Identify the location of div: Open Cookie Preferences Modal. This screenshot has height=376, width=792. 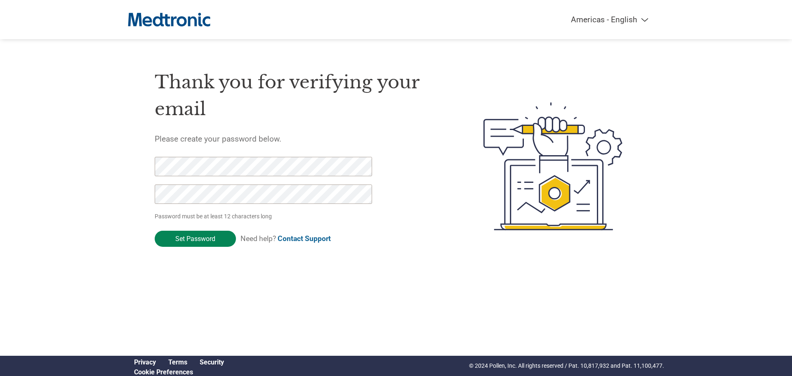
(179, 372).